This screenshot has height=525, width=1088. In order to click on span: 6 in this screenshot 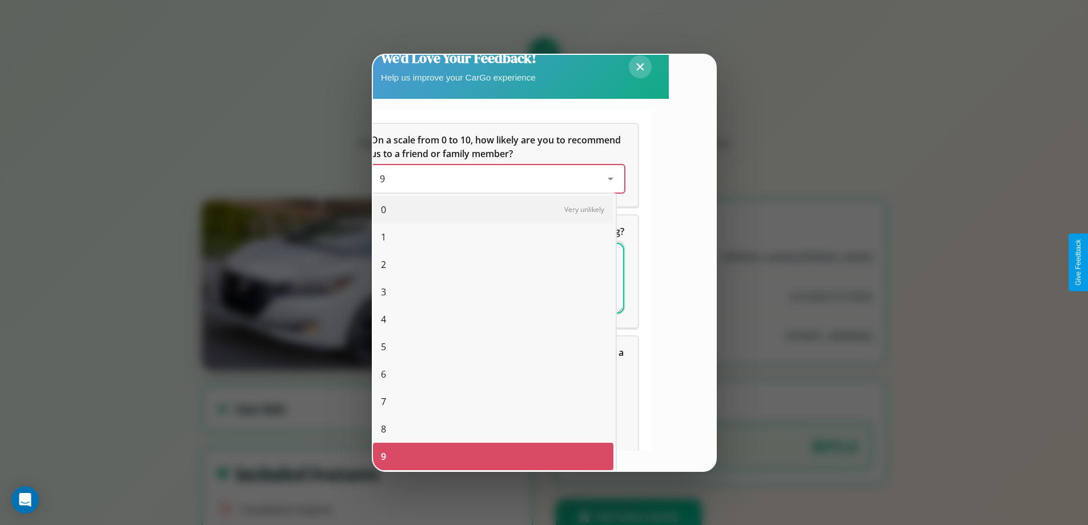, I will do `click(383, 374)`.